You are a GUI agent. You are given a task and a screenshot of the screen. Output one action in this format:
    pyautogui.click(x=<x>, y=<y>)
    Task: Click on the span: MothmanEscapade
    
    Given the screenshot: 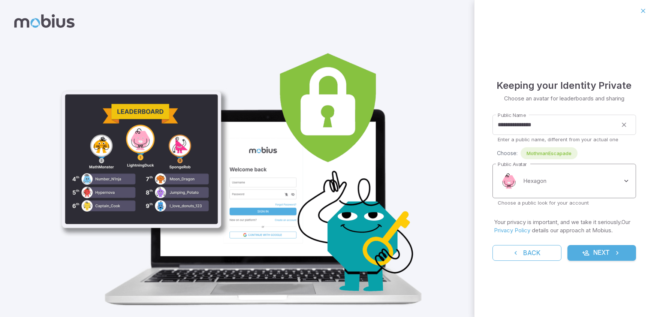 What is the action you would take?
    pyautogui.click(x=549, y=153)
    